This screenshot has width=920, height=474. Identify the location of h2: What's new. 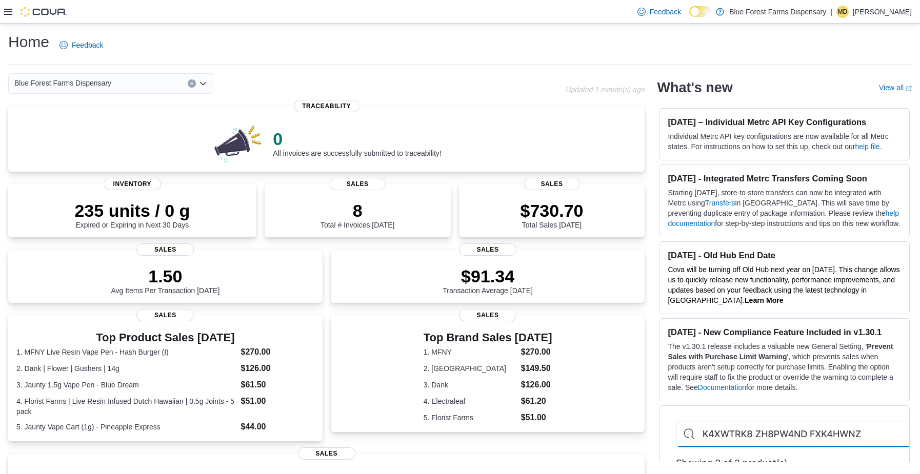
(694, 88).